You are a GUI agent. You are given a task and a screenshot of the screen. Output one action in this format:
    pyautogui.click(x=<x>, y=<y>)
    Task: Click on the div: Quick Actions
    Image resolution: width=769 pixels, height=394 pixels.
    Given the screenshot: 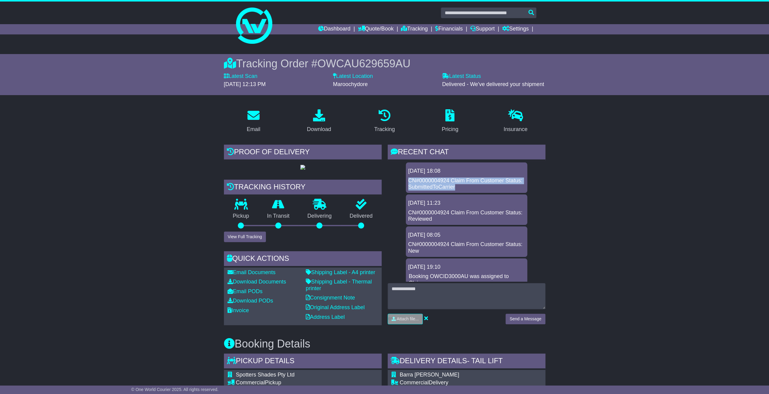 What is the action you would take?
    pyautogui.click(x=303, y=260)
    